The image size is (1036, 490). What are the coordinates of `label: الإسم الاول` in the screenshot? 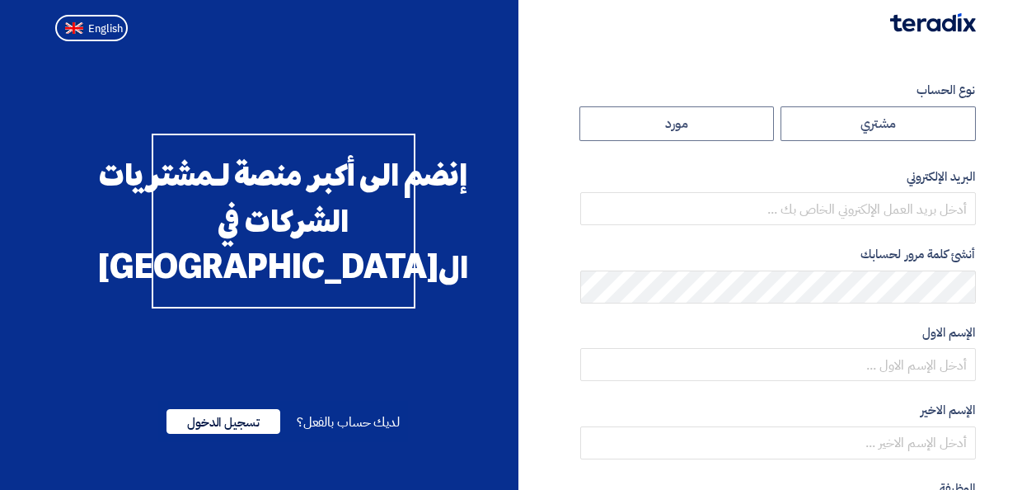 It's located at (778, 332).